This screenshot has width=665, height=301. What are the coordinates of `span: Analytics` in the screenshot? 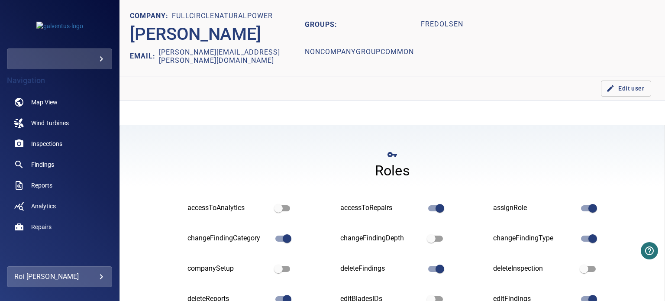 It's located at (43, 206).